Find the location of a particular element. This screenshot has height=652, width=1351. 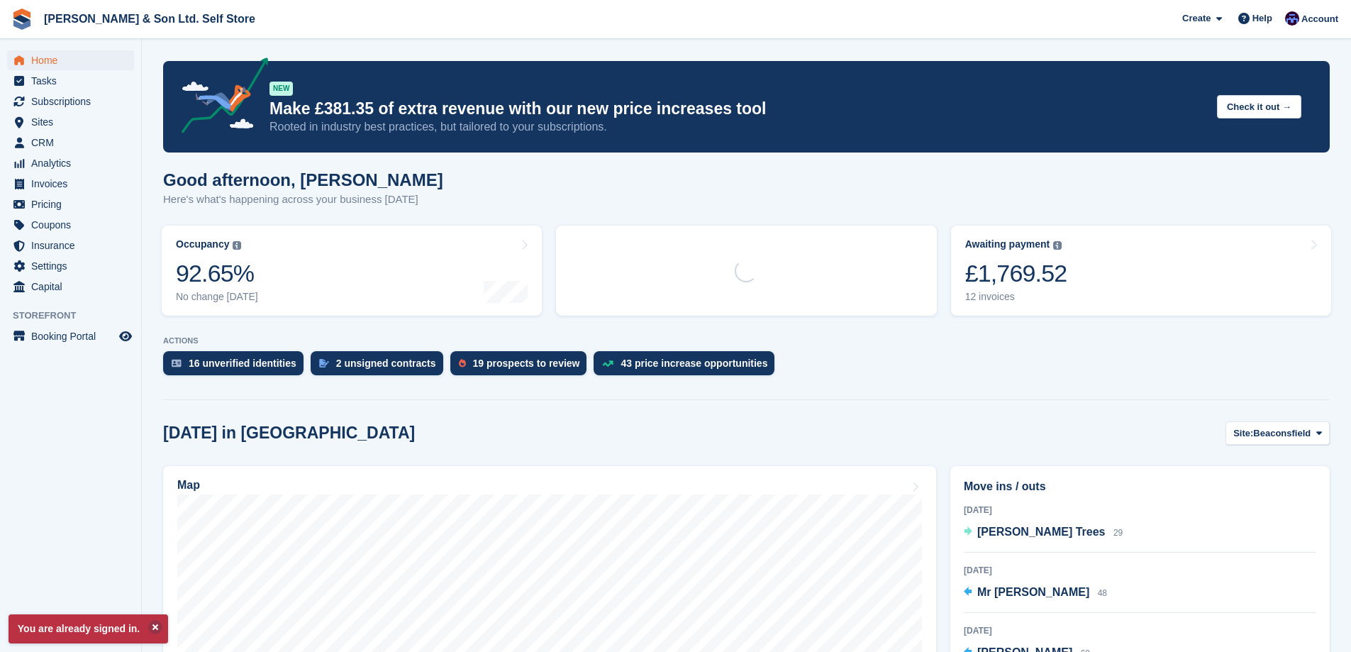

span: Create is located at coordinates (1197, 18).